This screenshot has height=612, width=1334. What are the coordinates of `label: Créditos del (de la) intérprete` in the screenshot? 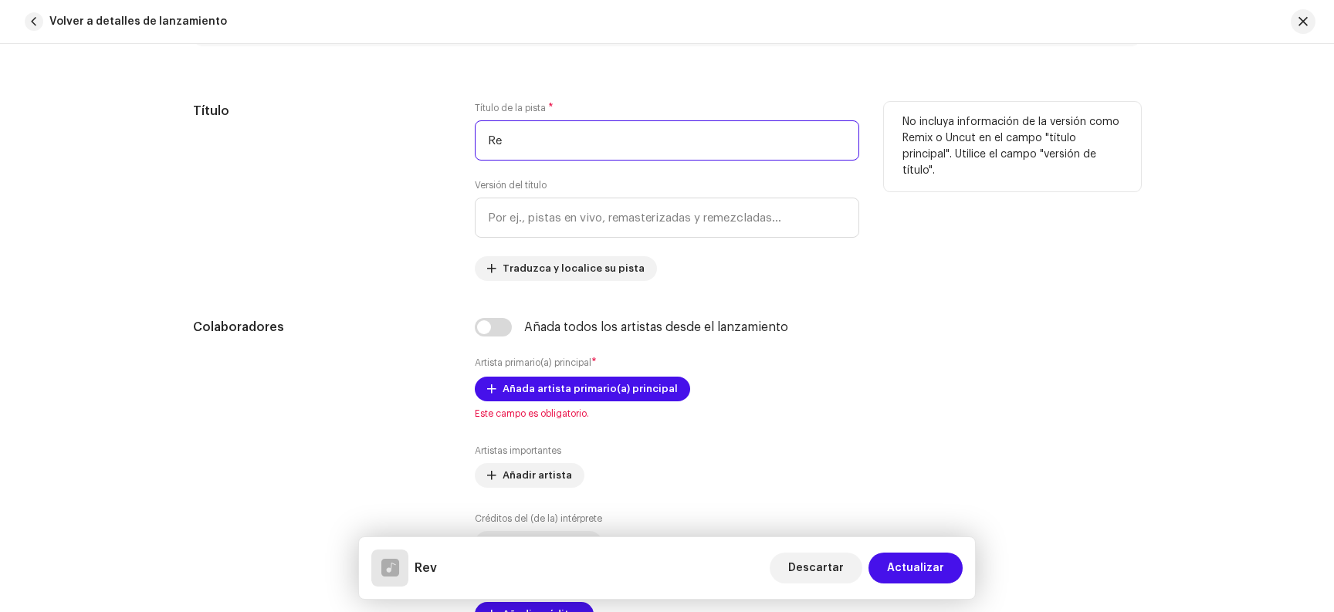 It's located at (538, 519).